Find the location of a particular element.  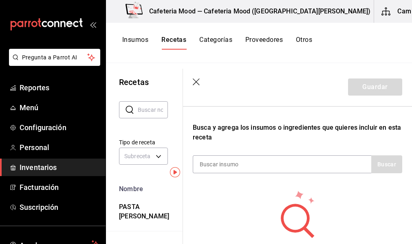

button: Pregunta a Parrot AI is located at coordinates (55, 57).